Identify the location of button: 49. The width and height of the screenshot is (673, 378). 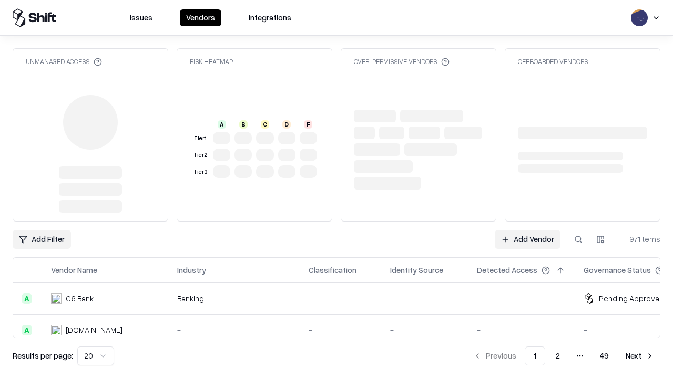
(604, 356).